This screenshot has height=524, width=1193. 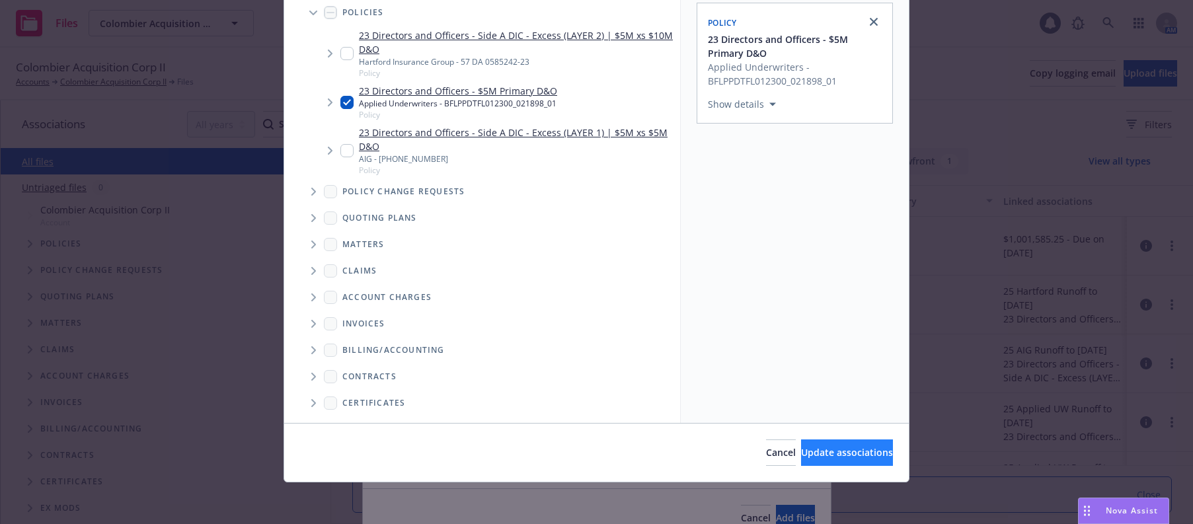 What do you see at coordinates (380, 218) in the screenshot?
I see `span: Quoting plans` at bounding box center [380, 218].